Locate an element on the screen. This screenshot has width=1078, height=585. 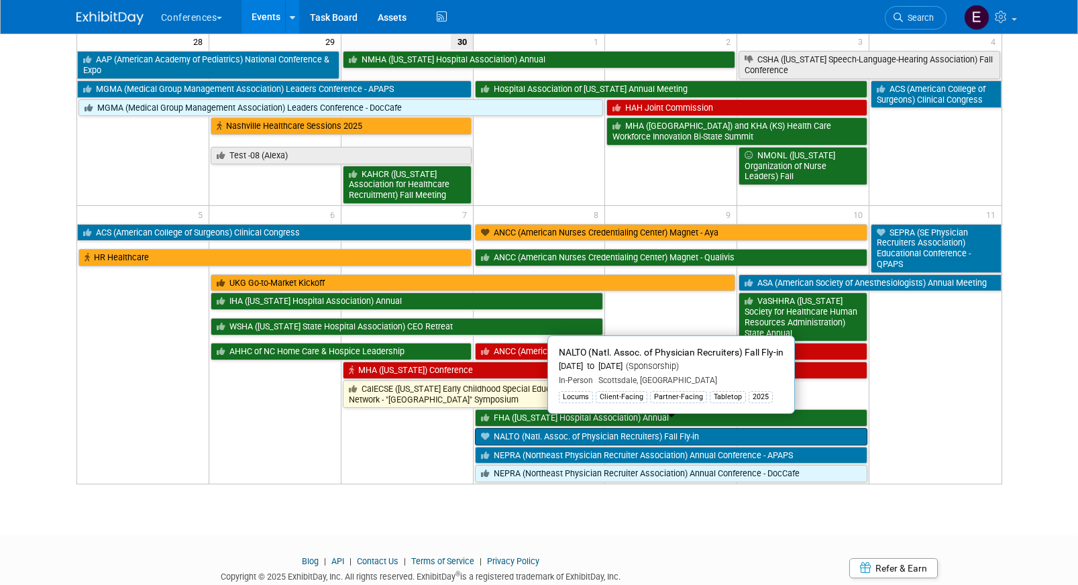
img: ExhibitDay is located at coordinates (110, 18).